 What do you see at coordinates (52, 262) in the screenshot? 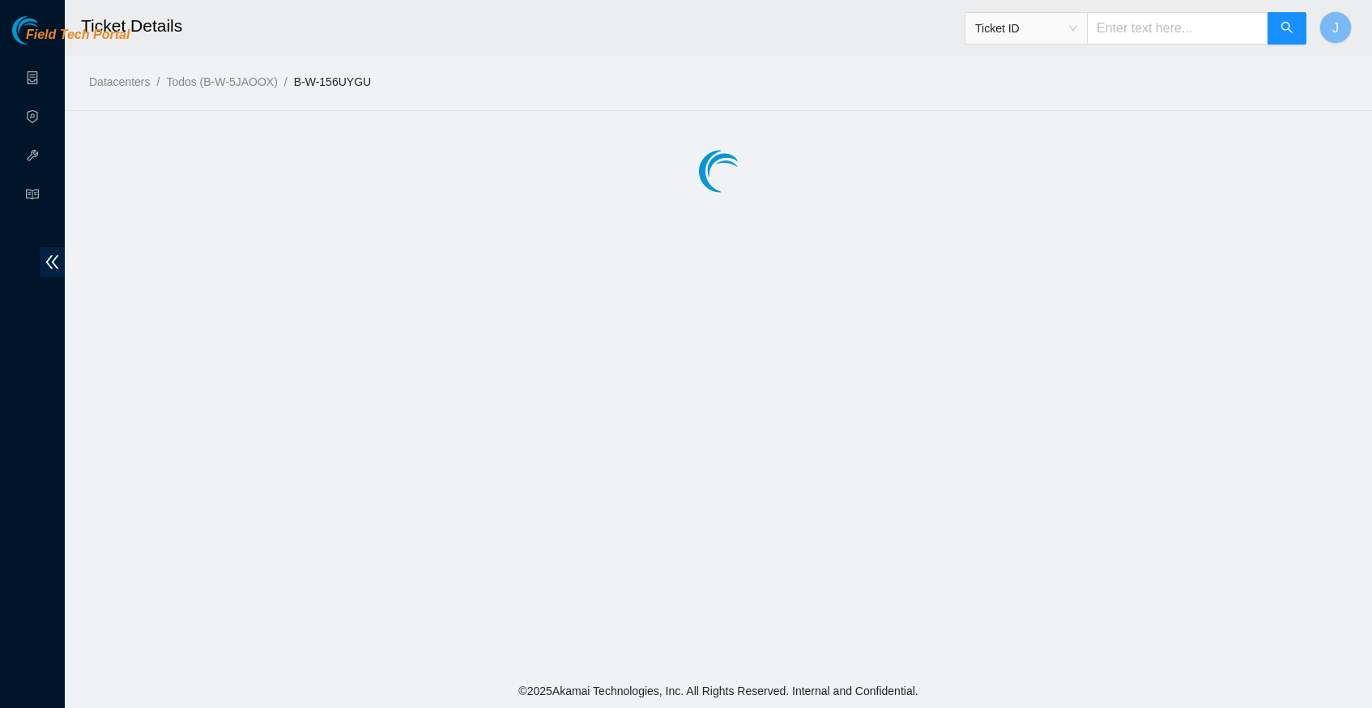
I see `span: double-left` at bounding box center [52, 262].